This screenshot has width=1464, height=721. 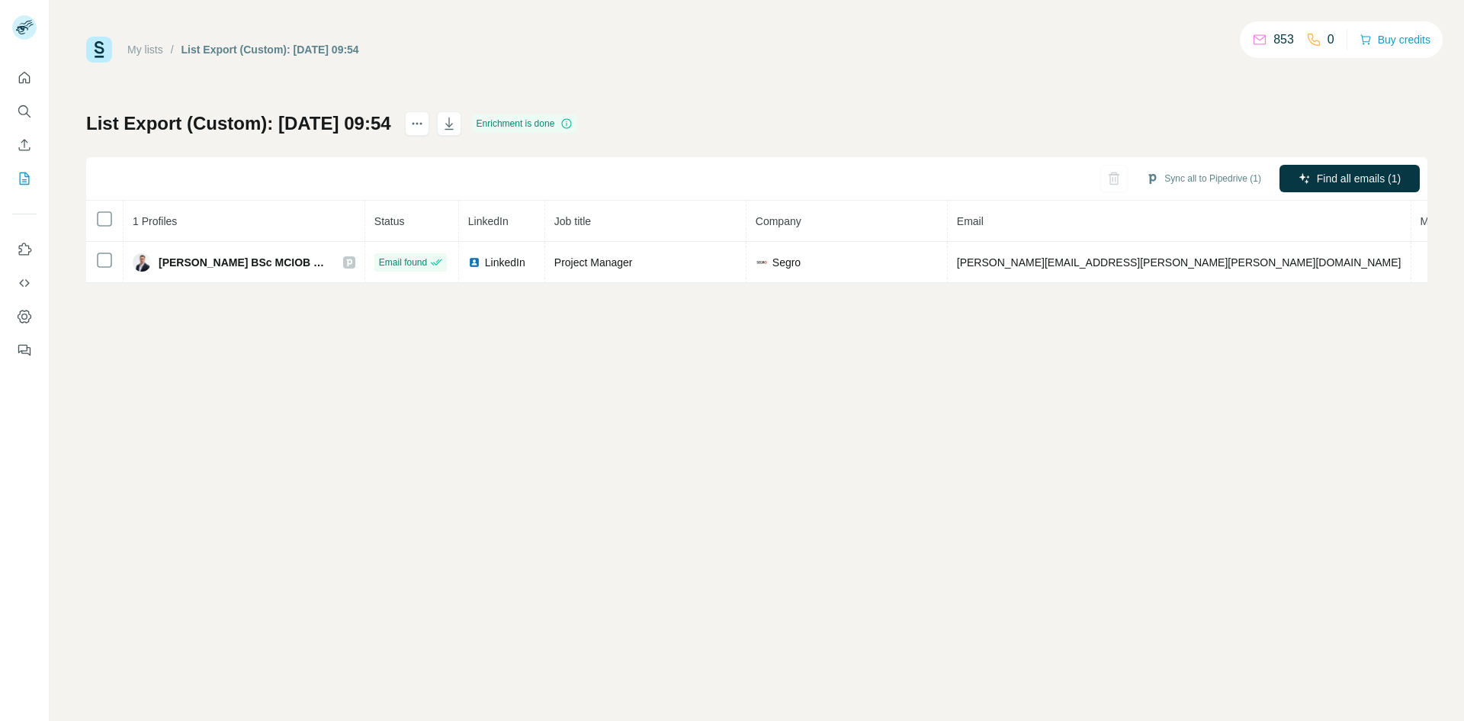 What do you see at coordinates (593, 262) in the screenshot?
I see `span: Project Manager` at bounding box center [593, 262].